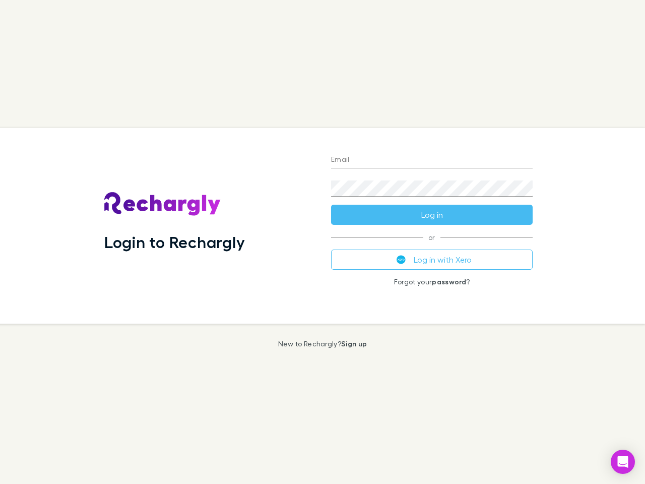 The height and width of the screenshot is (484, 645). I want to click on div: Open Intercom Messenger, so click(623, 462).